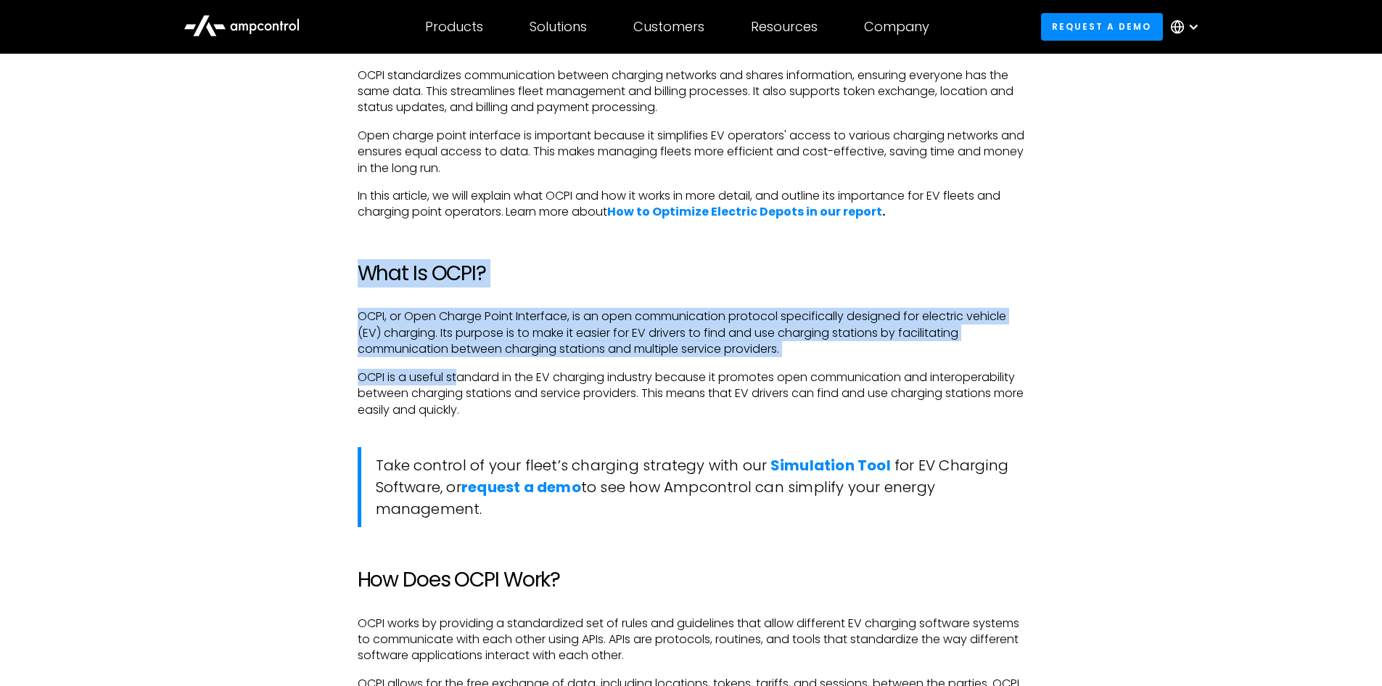 The height and width of the screenshot is (686, 1382). Describe the element at coordinates (745, 211) in the screenshot. I see `strong: How to Optimize Electric Depots in our report` at that location.